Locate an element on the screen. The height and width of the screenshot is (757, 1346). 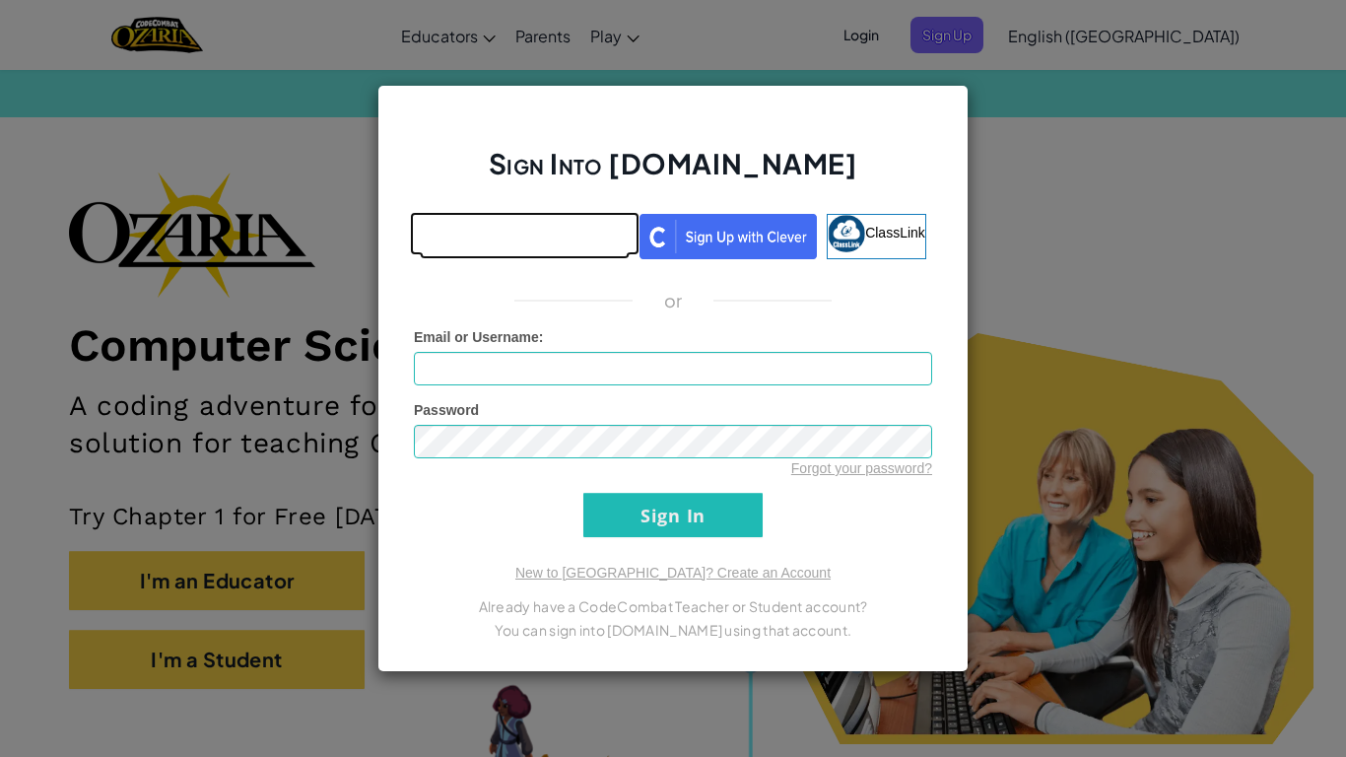
img: classlink-logo-small.png is located at coordinates (847, 234).